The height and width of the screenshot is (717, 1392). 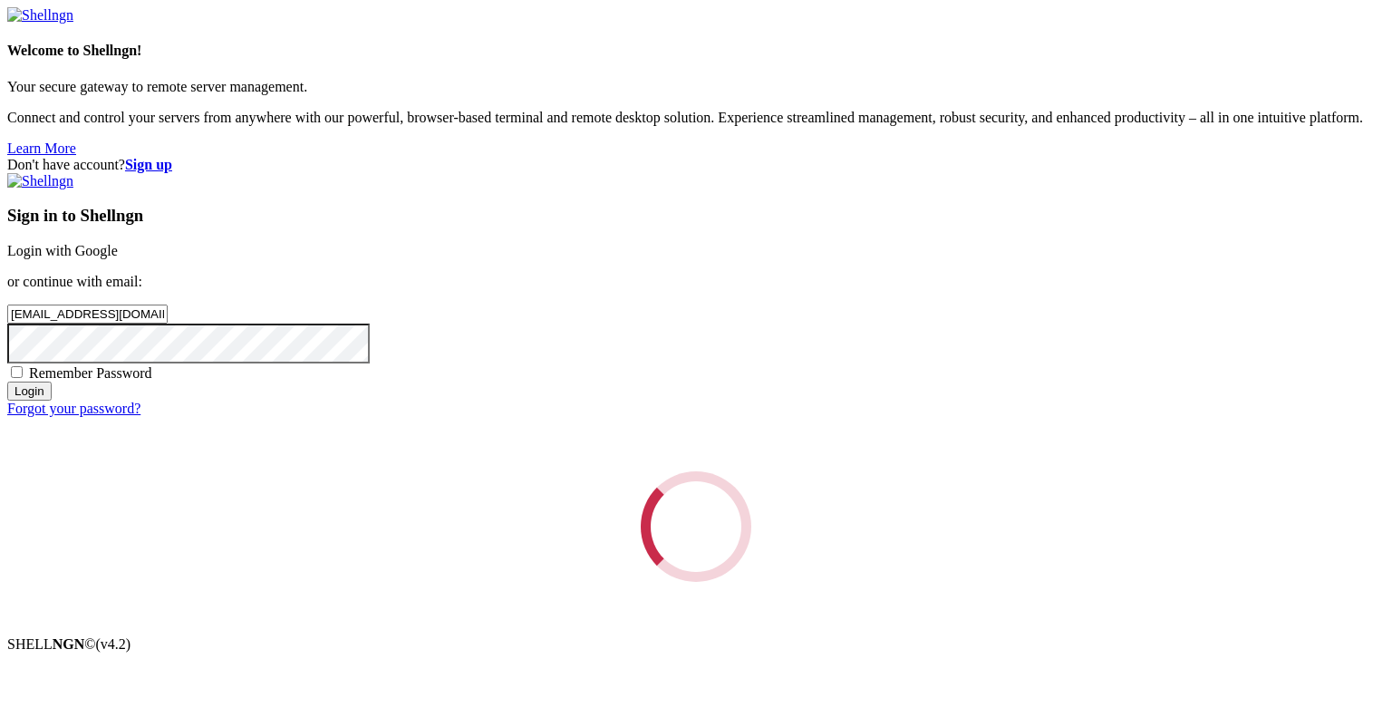 I want to click on div: Loading..., so click(x=696, y=525).